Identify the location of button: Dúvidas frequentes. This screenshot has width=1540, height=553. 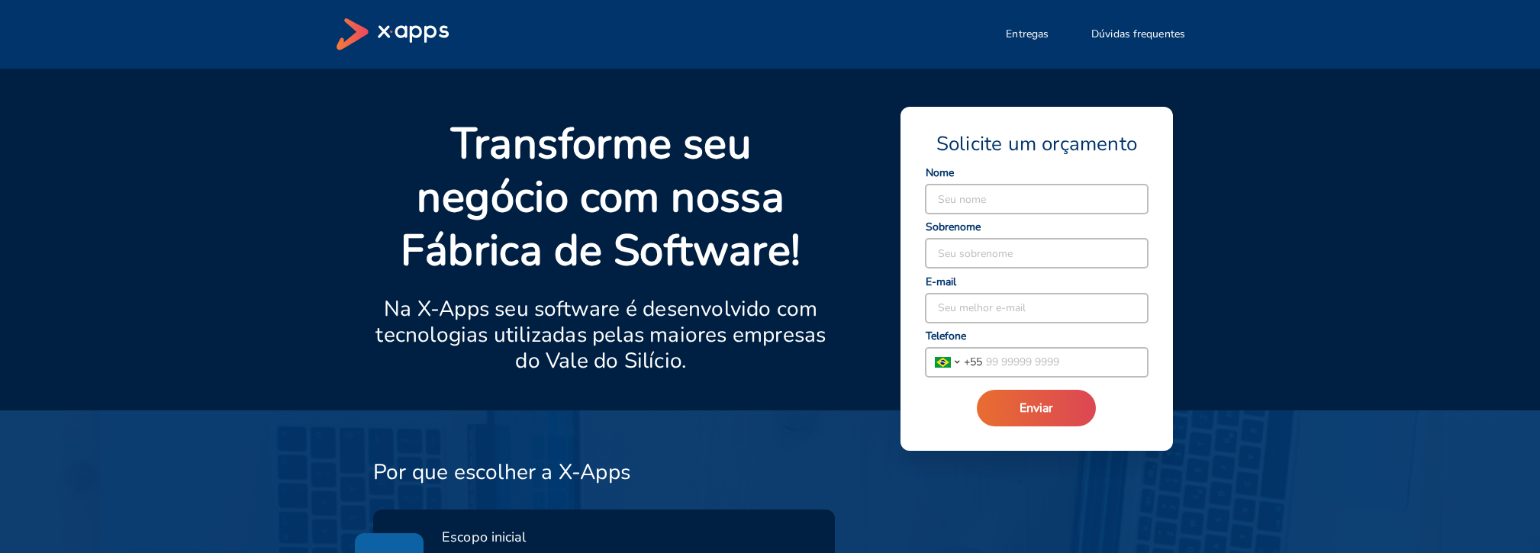
(1138, 34).